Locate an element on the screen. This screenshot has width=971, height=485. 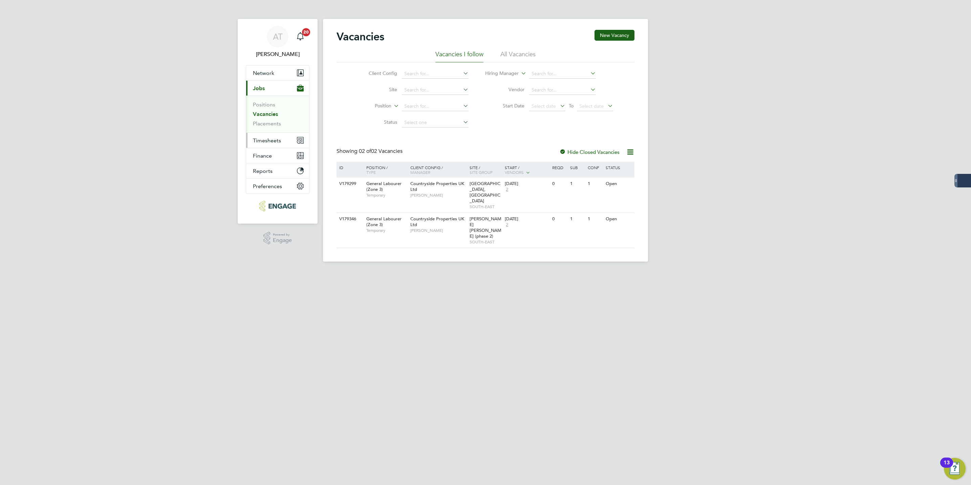
span: Reports is located at coordinates (263, 171).